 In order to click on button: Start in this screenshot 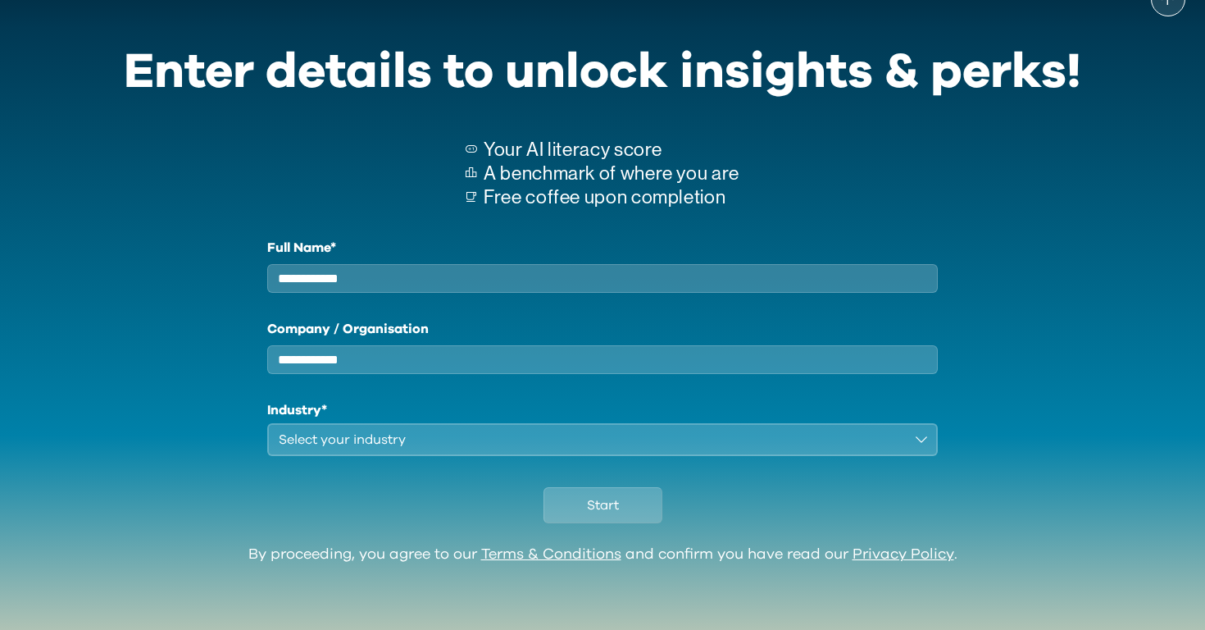, I will do `click(603, 505)`.